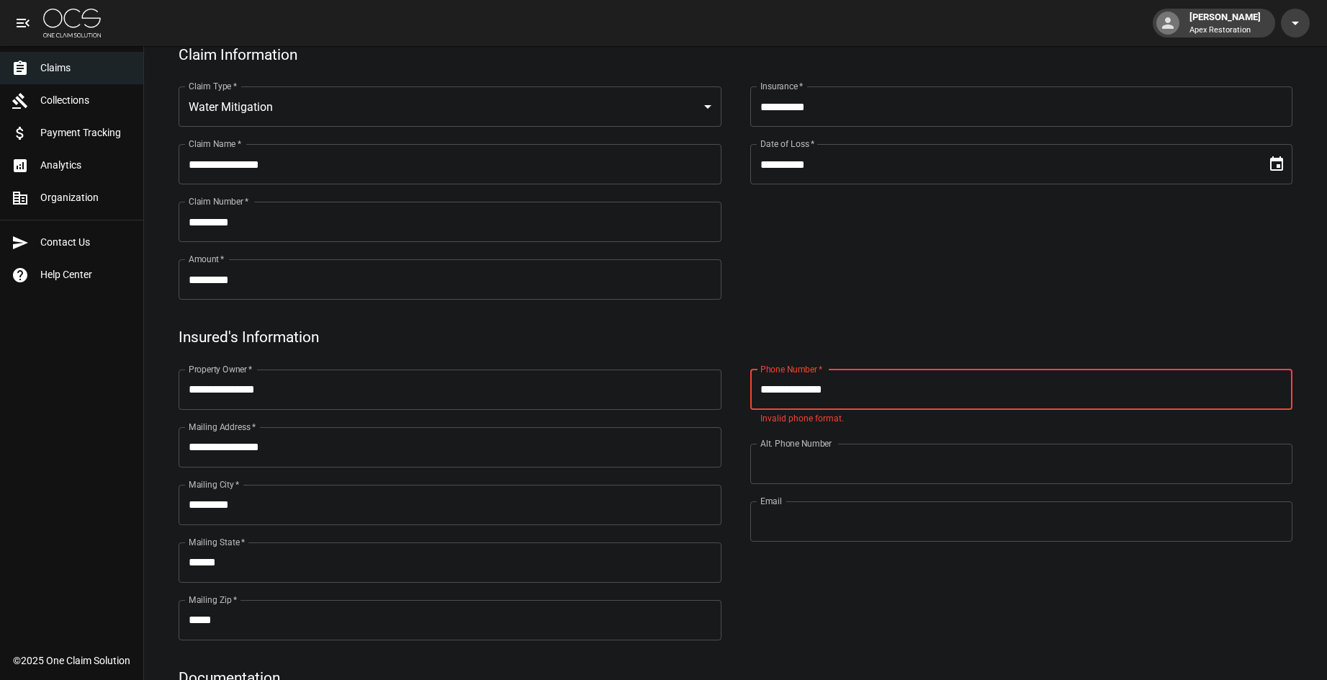 This screenshot has height=680, width=1327. I want to click on label: Amount, so click(207, 259).